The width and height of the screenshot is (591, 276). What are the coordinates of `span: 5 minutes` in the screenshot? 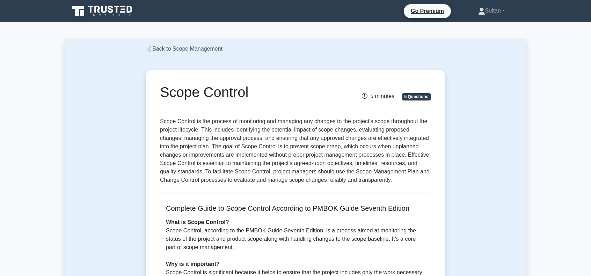 It's located at (378, 96).